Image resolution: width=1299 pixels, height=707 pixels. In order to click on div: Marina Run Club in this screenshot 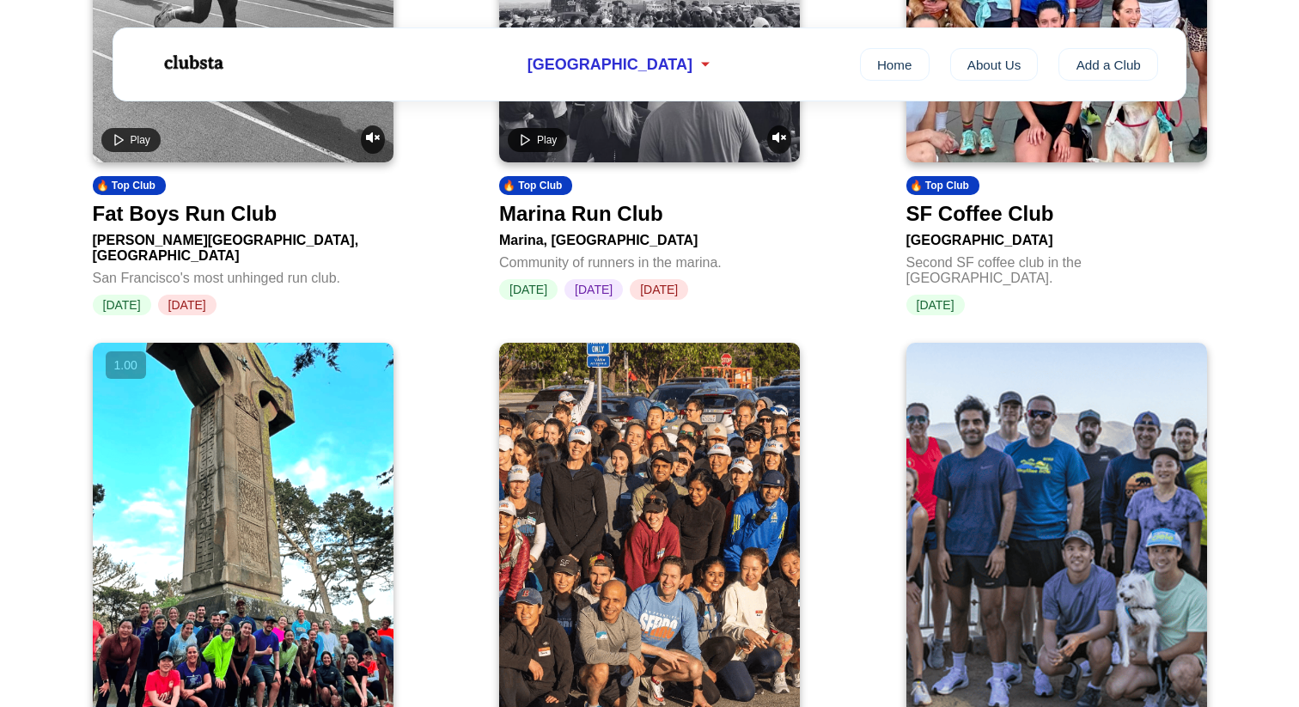, I will do `click(581, 214)`.